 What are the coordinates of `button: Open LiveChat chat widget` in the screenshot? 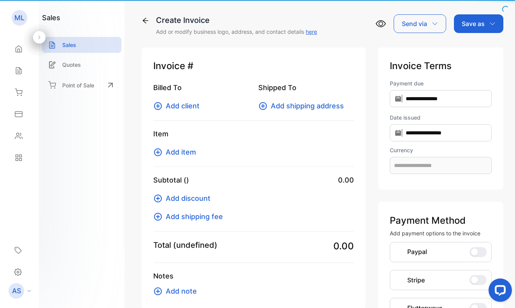 It's located at (18, 15).